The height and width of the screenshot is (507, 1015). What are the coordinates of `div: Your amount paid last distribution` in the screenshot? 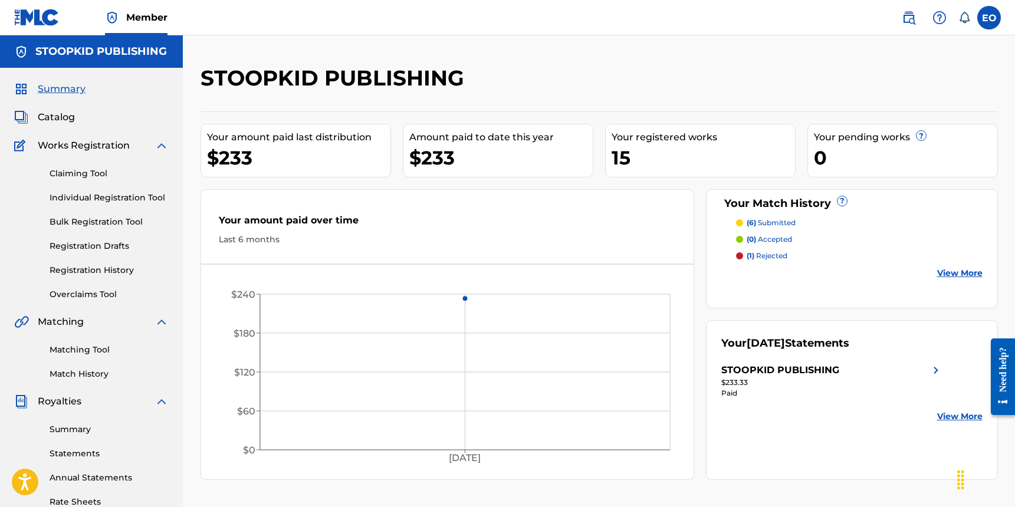 It's located at (298, 137).